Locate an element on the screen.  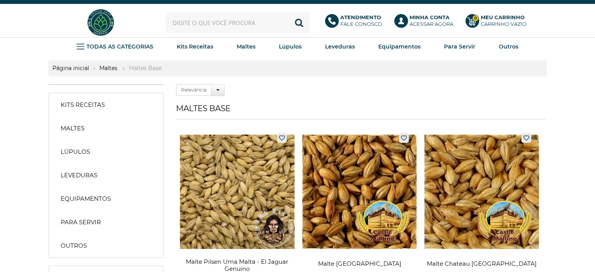
a: Página inicial is located at coordinates (71, 68).